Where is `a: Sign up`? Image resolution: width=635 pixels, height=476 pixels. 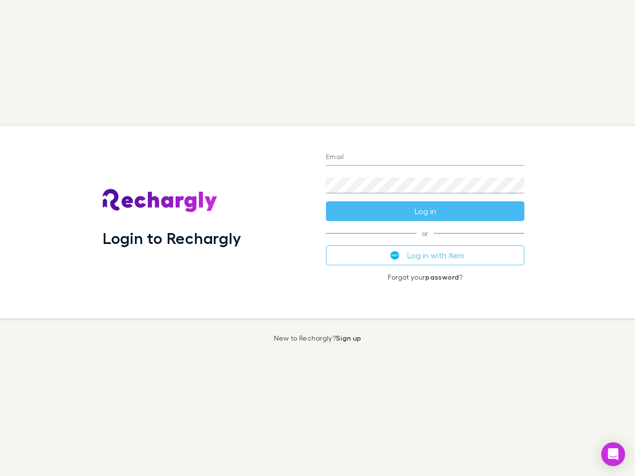 a: Sign up is located at coordinates (348, 338).